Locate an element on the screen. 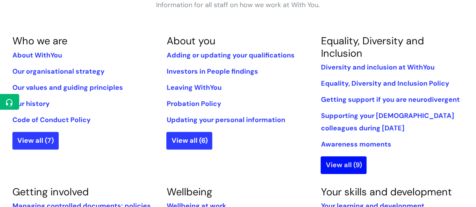 This screenshot has width=476, height=207. a: Diversity and inclusion at WithYou is located at coordinates (377, 67).